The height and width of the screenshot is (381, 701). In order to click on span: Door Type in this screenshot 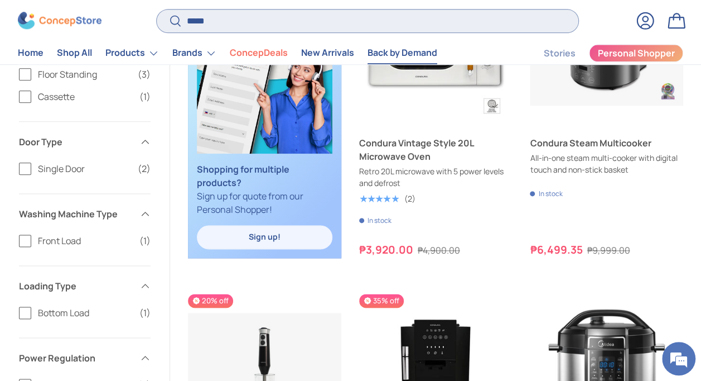, I will do `click(76, 142)`.